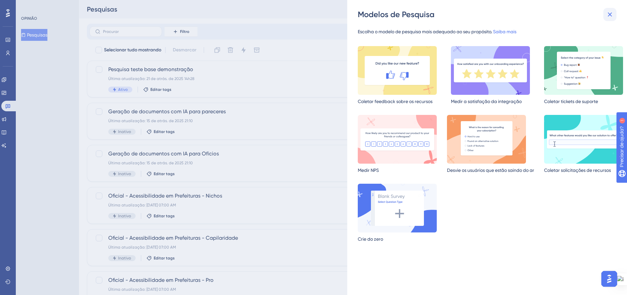 This screenshot has height=295, width=627. What do you see at coordinates (397, 70) in the screenshot?
I see `img: reunir feedback` at bounding box center [397, 70].